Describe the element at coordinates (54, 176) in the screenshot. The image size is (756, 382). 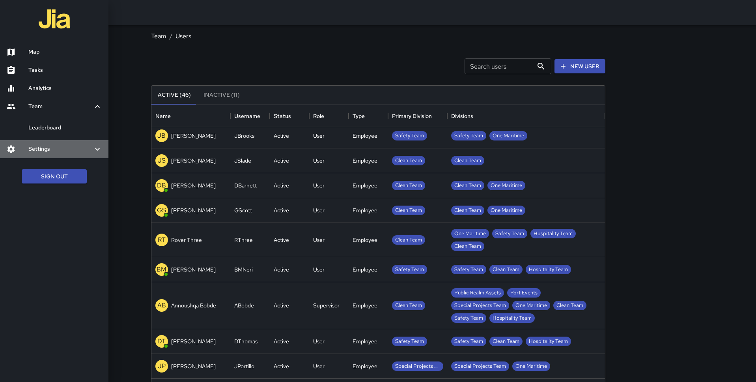
I see `button: Sign Out` at that location.